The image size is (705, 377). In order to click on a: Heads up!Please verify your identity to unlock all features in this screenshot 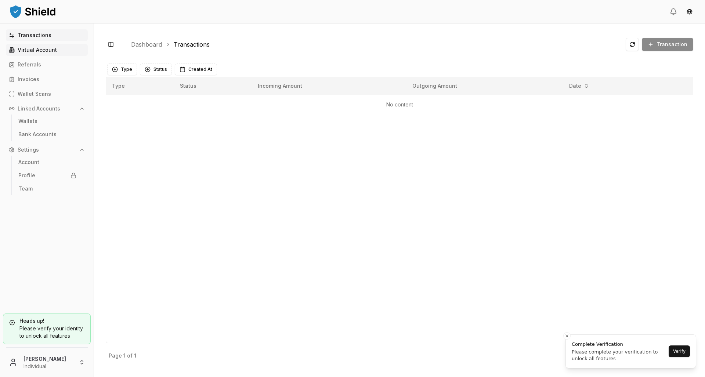, I will do `click(47, 329)`.